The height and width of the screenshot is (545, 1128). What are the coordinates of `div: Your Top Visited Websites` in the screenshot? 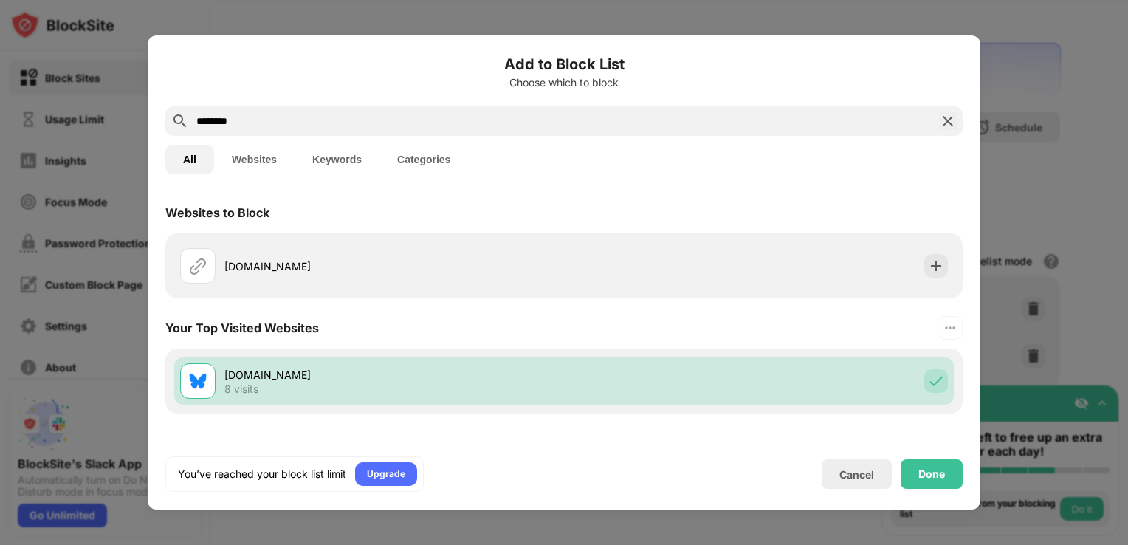 It's located at (242, 328).